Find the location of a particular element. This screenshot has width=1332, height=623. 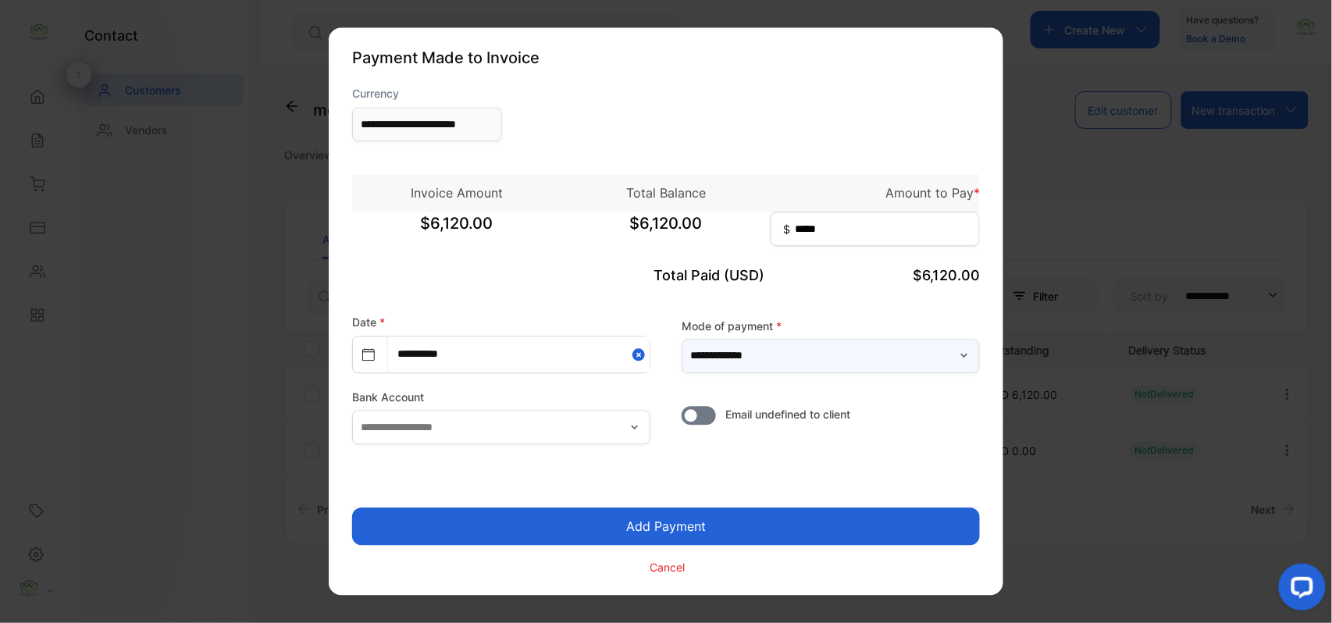

label: Date is located at coordinates (369, 322).